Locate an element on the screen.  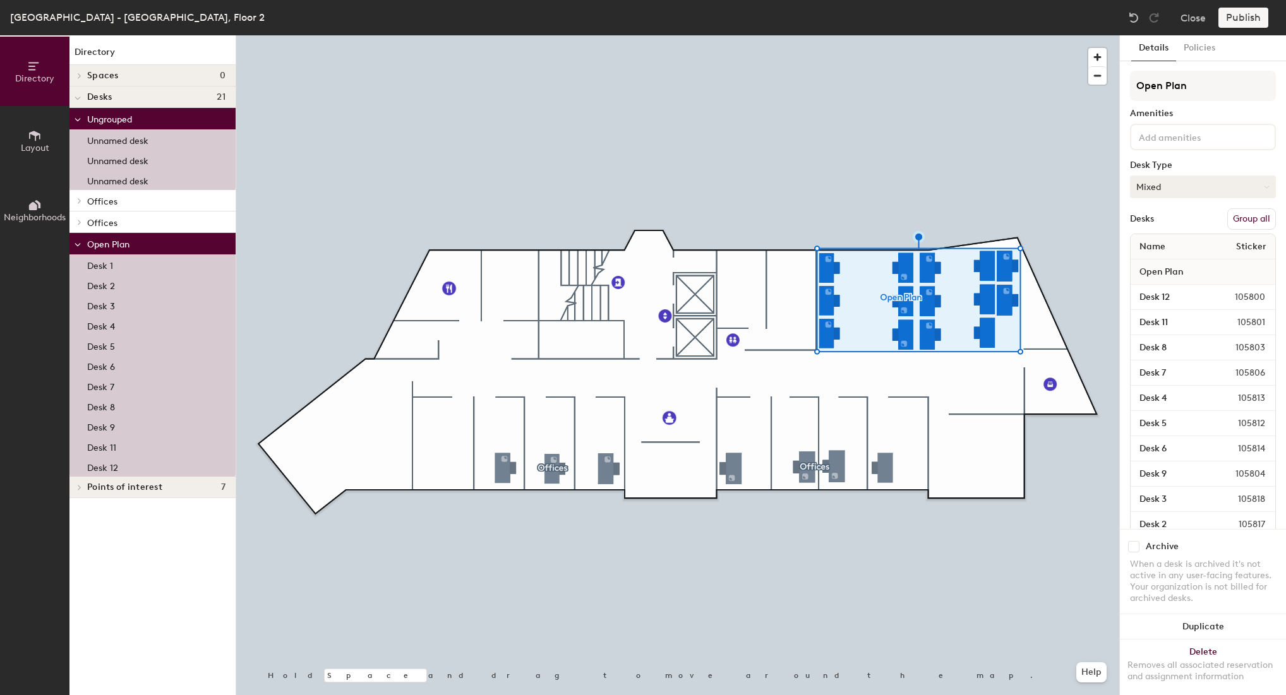
span: Spaces is located at coordinates (103, 76).